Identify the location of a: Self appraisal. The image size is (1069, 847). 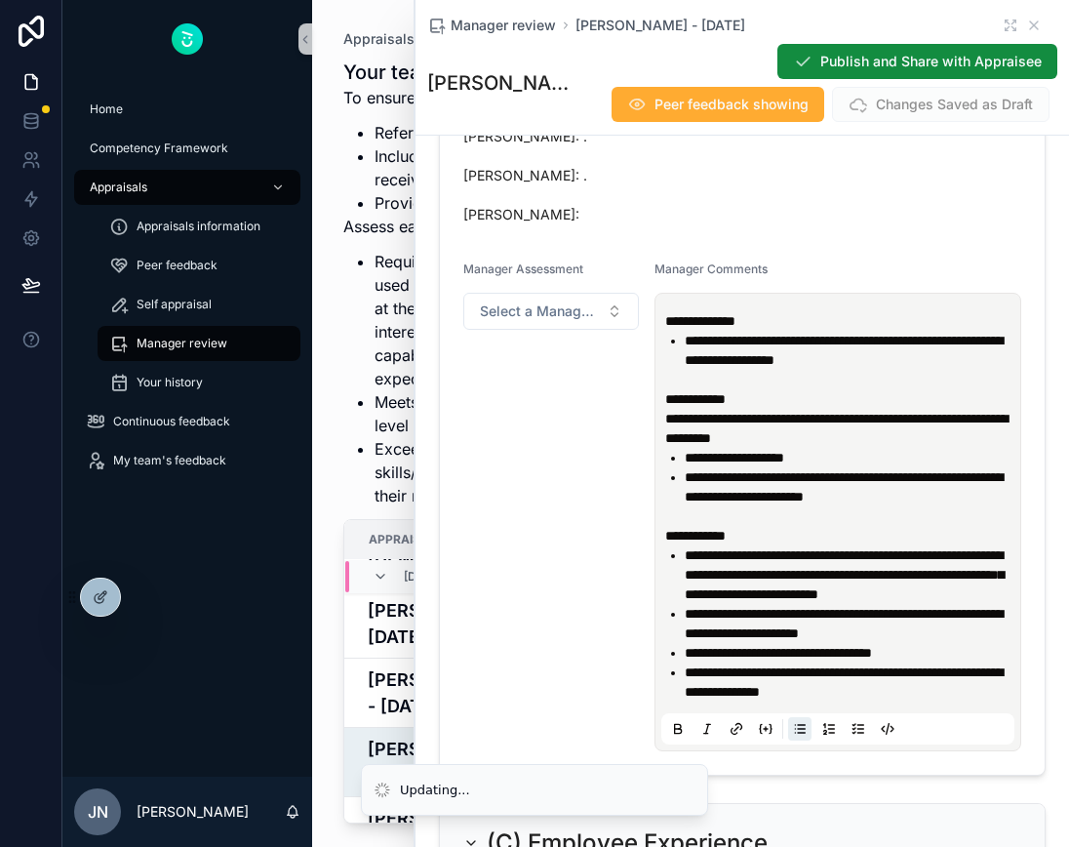
(199, 304).